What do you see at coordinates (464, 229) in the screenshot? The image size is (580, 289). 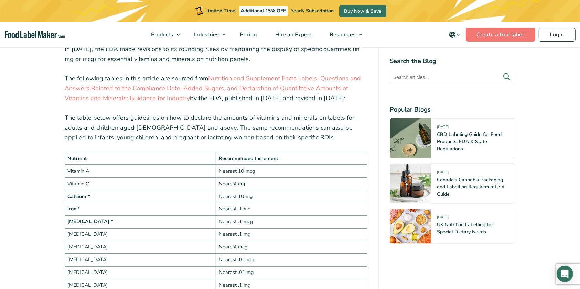 I see `a: UK Nutrition Labelling for Special Dietary Needs` at bounding box center [464, 229].